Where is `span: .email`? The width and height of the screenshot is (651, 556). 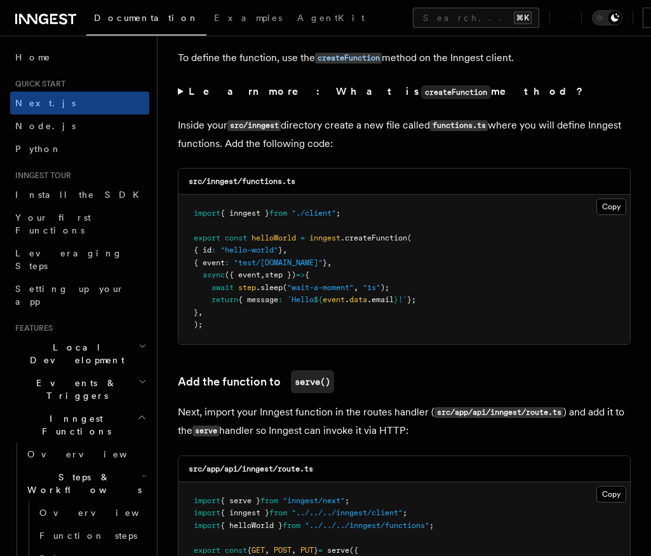
span: .email is located at coordinates (381, 299).